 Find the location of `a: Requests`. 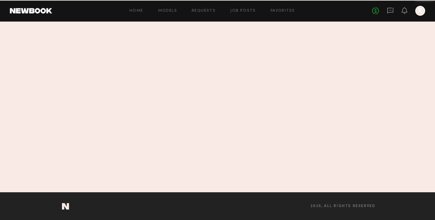

a: Requests is located at coordinates (203, 11).